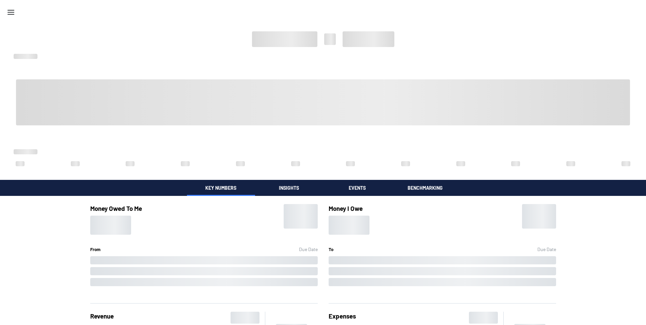  Describe the element at coordinates (425, 188) in the screenshot. I see `button: Benchmarking` at that location.